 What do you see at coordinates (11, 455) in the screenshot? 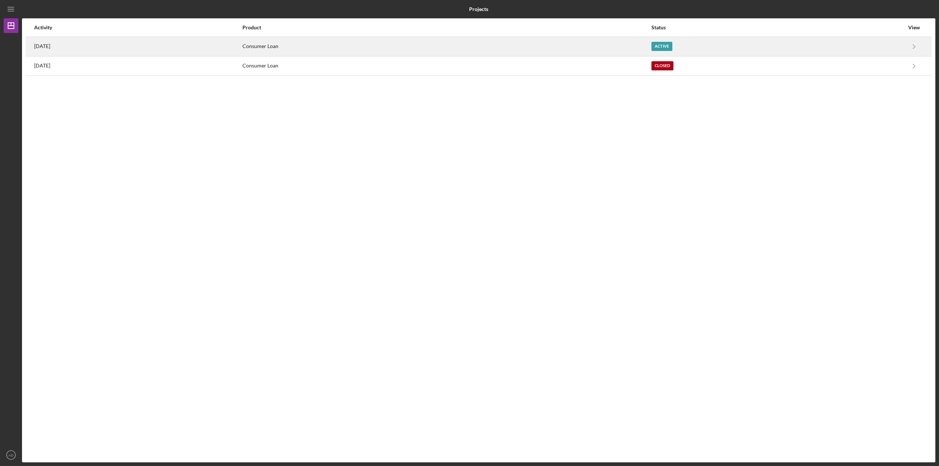
I see `text: AD` at bounding box center [11, 455].